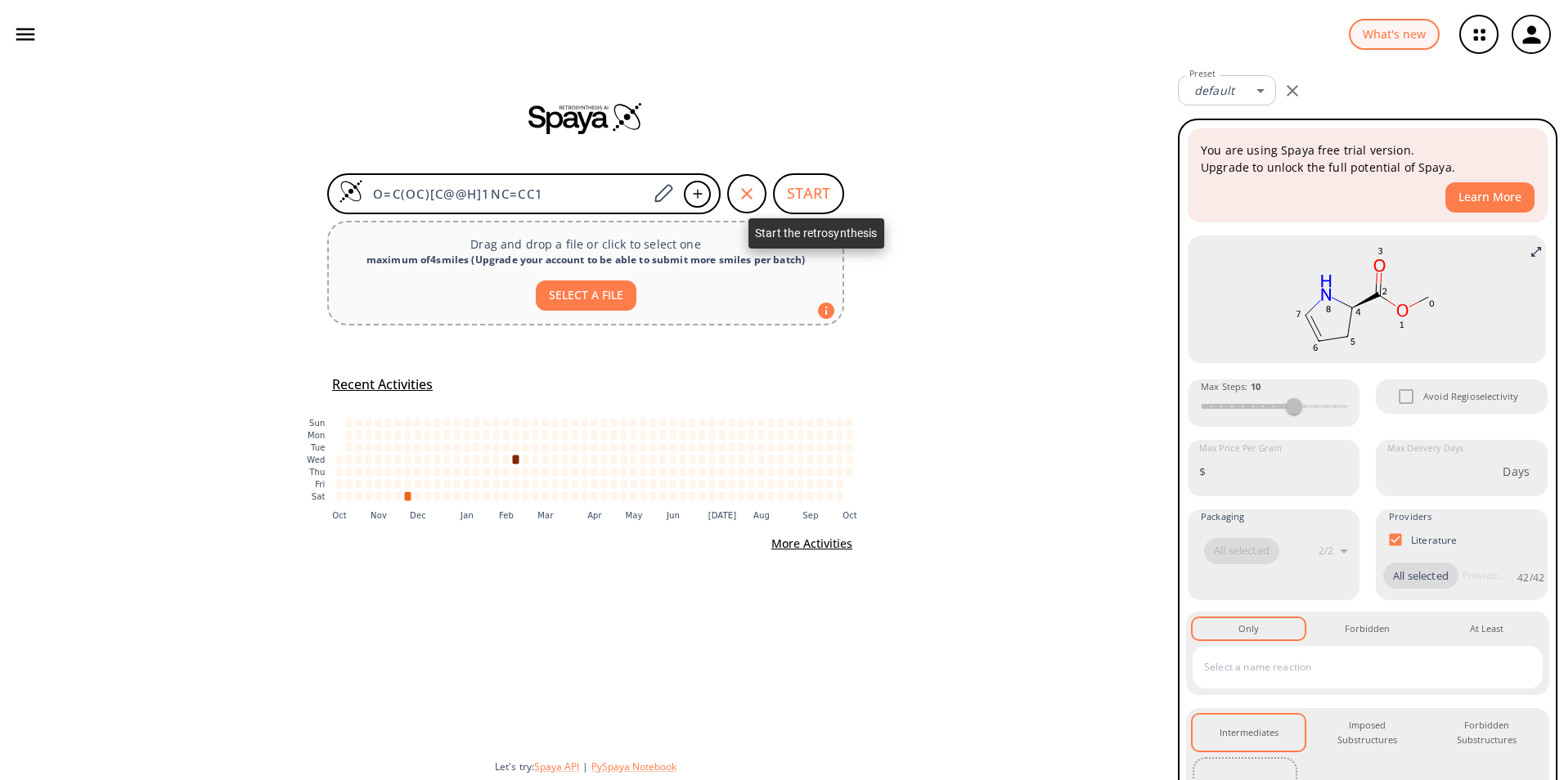  I want to click on g: cell, so click(595, 459).